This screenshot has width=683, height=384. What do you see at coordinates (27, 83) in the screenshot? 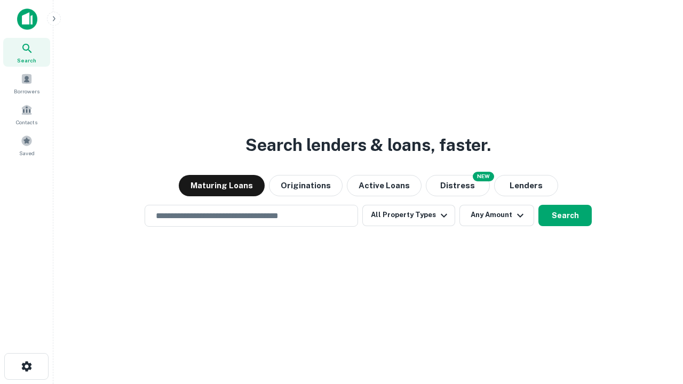
I see `div: Borrowers` at bounding box center [27, 83].